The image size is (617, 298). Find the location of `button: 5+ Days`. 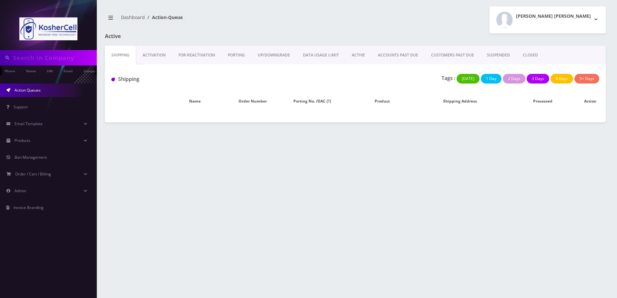

button: 5+ Days is located at coordinates (587, 79).